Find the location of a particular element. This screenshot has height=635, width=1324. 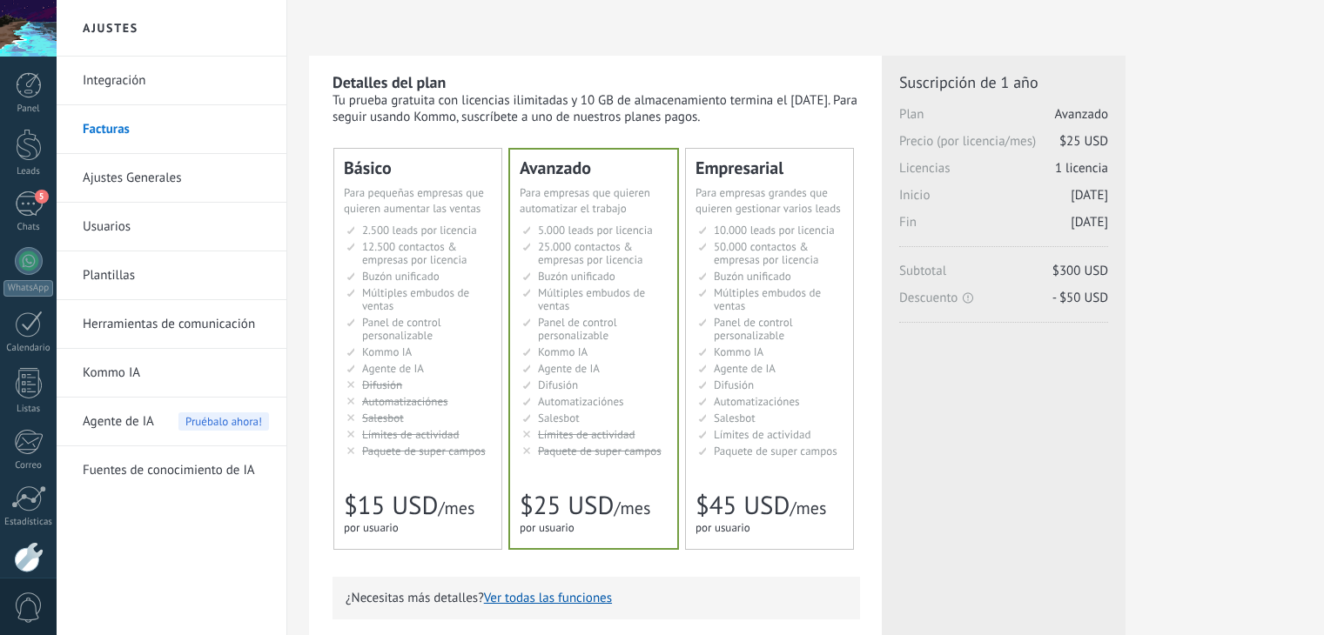

span: 12.500 contactos & empresas por licencia is located at coordinates (414, 253).